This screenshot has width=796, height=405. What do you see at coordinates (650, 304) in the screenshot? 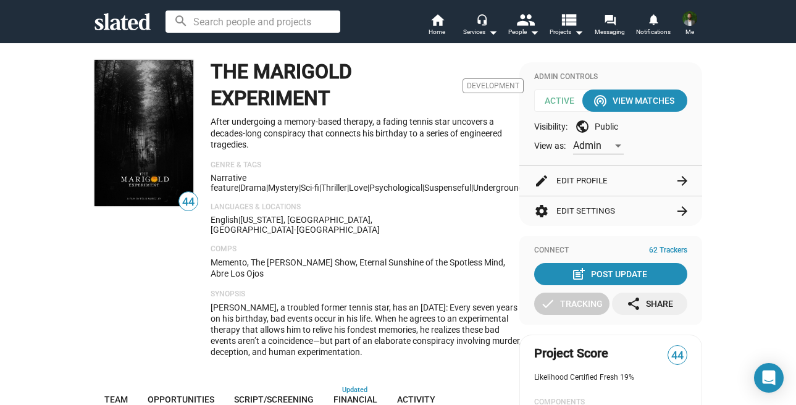
I see `button: Share` at bounding box center [650, 304].